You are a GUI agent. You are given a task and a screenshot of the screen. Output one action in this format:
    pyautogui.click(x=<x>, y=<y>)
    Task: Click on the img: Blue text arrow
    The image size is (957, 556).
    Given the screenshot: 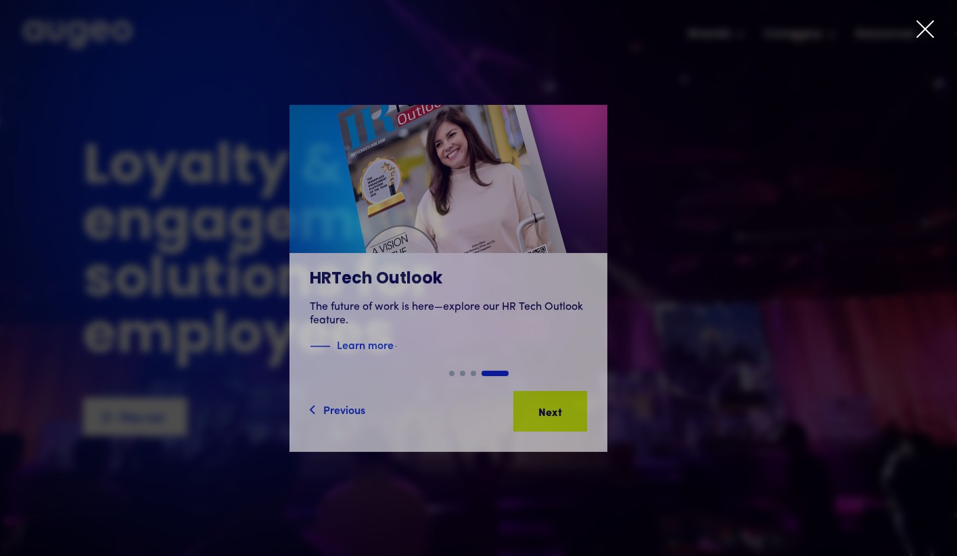 What is the action you would take?
    pyautogui.click(x=405, y=346)
    